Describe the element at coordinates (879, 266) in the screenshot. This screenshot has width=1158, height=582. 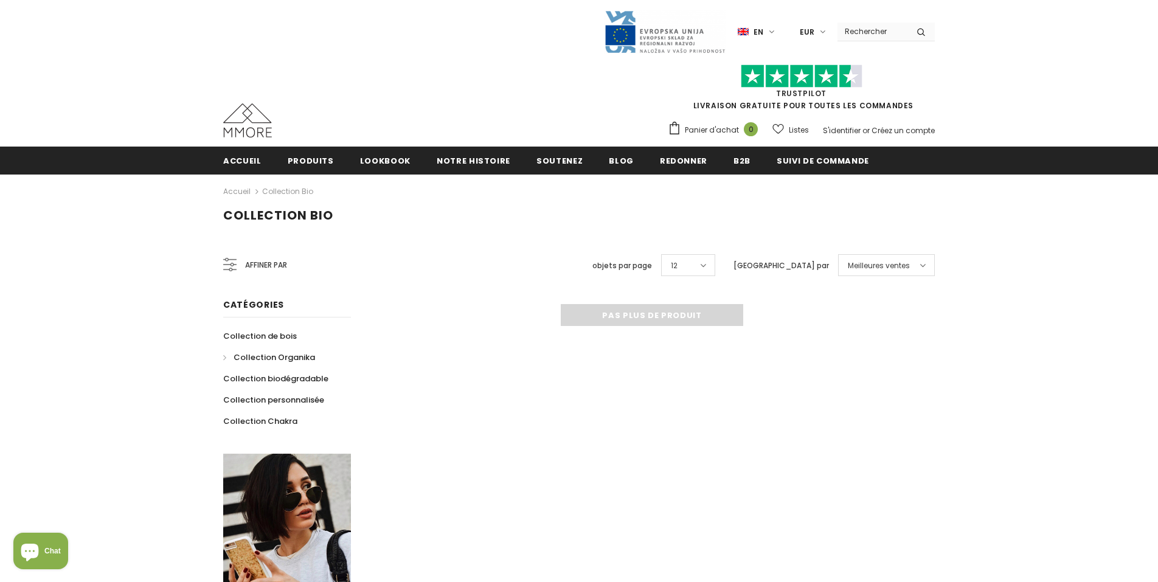
I see `span: Meilleures ventes` at that location.